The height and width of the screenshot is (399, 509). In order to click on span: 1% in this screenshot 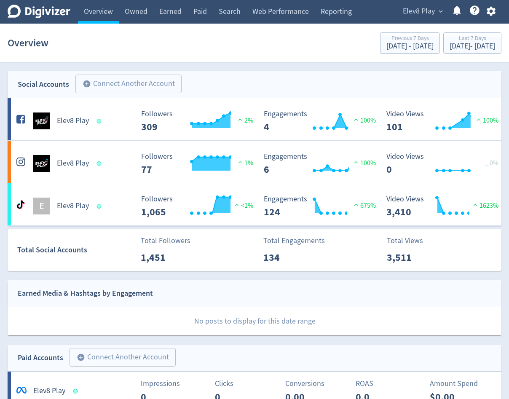, I will do `click(245, 163)`.